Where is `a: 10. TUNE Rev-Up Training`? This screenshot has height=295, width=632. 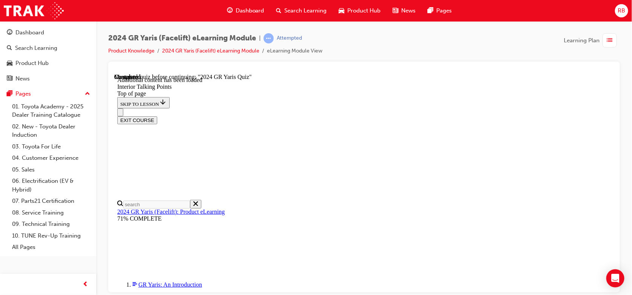 a: 10. TUNE Rev-Up Training is located at coordinates (51, 235).